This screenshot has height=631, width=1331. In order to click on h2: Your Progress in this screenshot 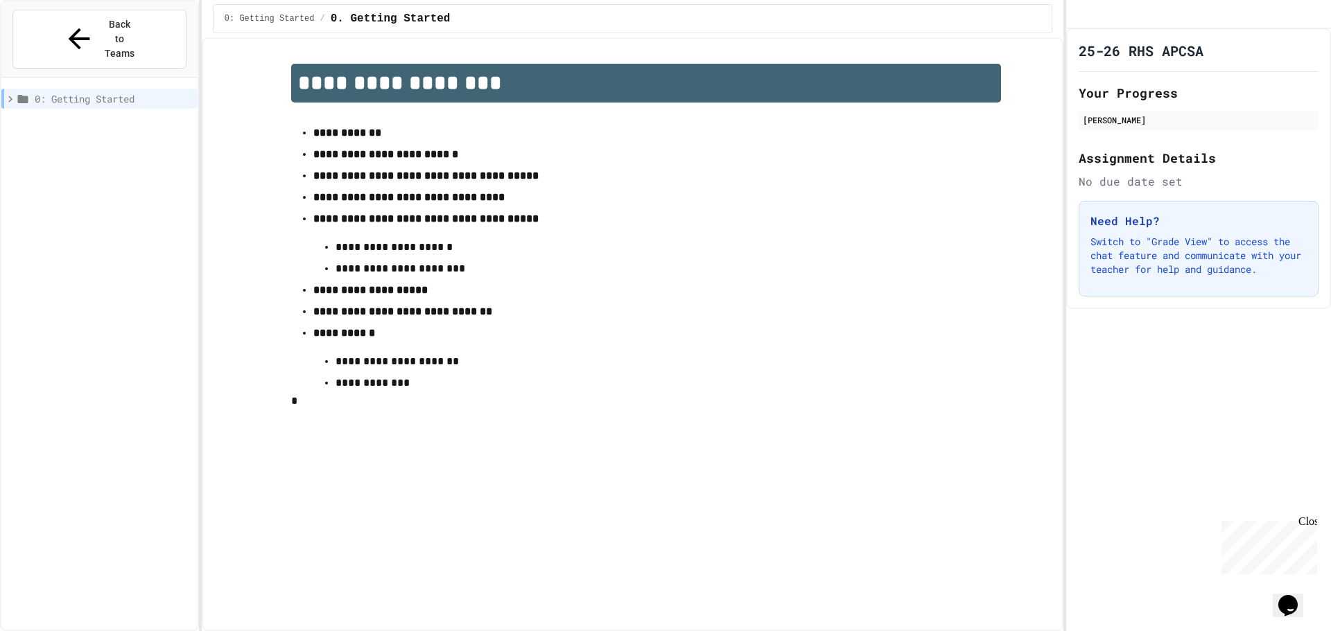, I will do `click(1198, 93)`.